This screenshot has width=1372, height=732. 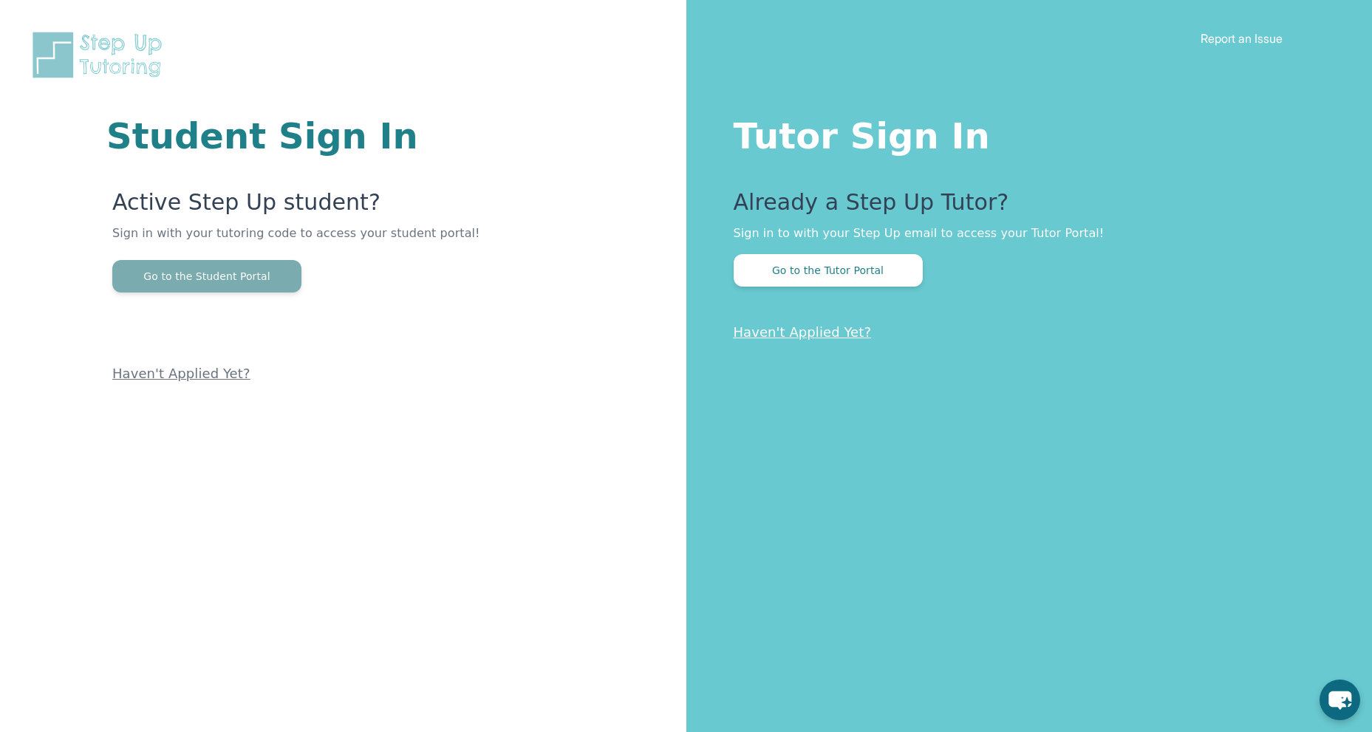 I want to click on a: Go to the Tutor Portal, so click(x=828, y=270).